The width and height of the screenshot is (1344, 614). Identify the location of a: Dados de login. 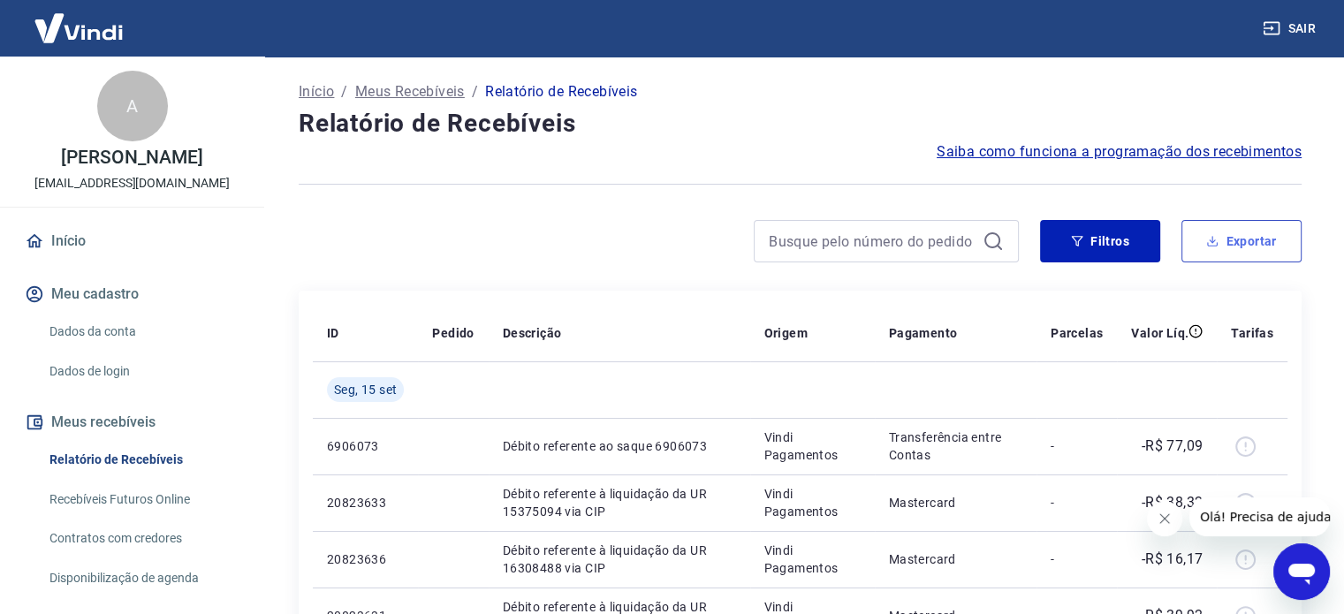
(142, 371).